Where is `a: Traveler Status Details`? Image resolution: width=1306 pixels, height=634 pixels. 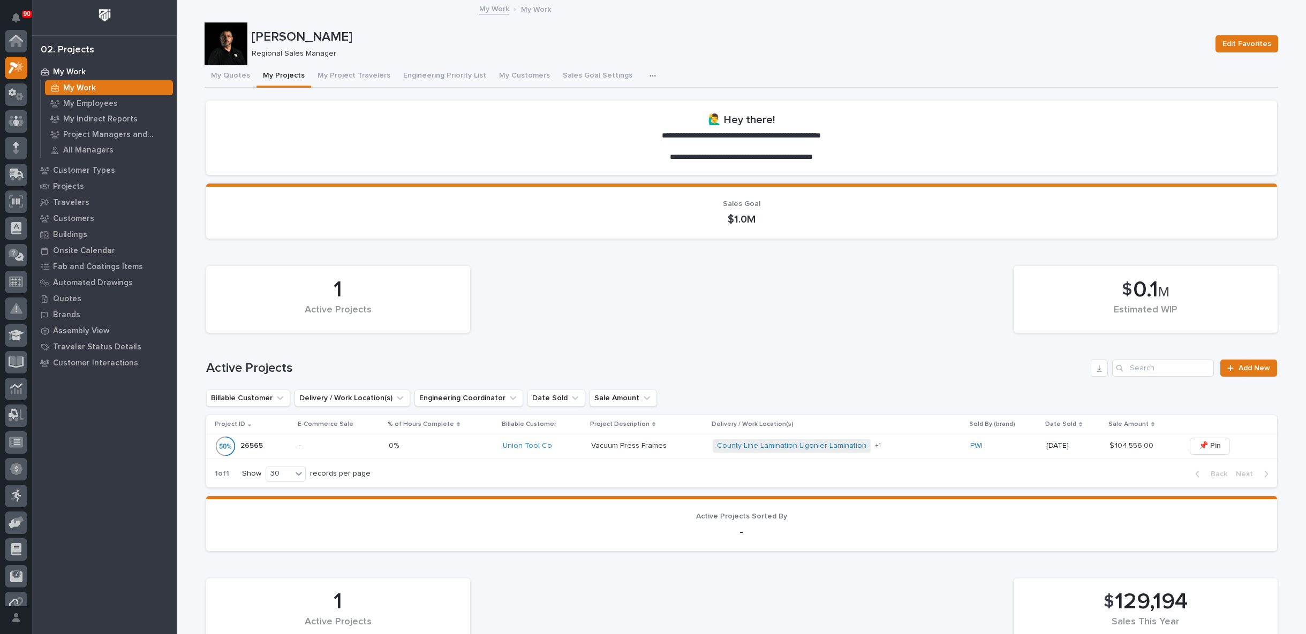
a: Traveler Status Details is located at coordinates (104, 347).